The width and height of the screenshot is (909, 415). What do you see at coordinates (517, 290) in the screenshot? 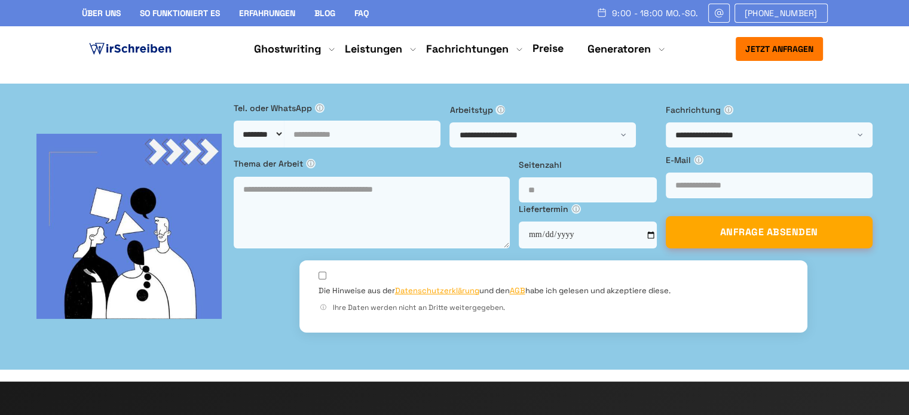
I see `a: AGB` at bounding box center [517, 290].